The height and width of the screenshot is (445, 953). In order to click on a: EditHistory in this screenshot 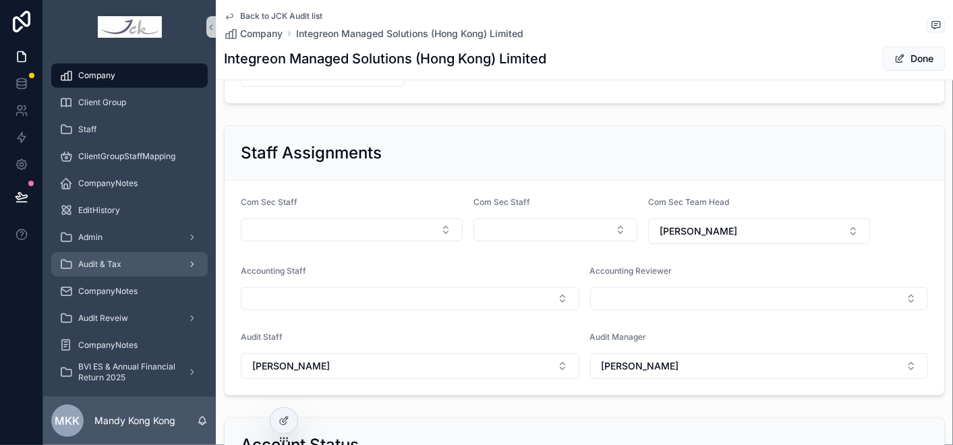, I will do `click(129, 210)`.